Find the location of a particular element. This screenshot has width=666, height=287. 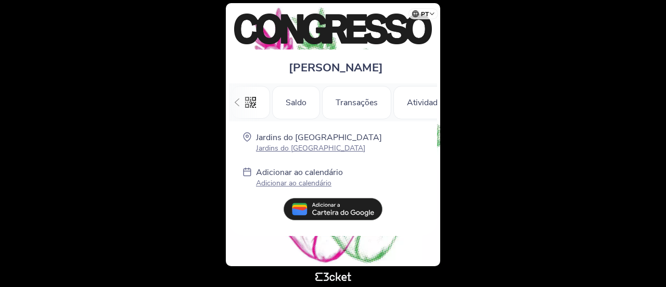

a: Adicionar ao calendário Adicionar ao calendário is located at coordinates (299, 178).